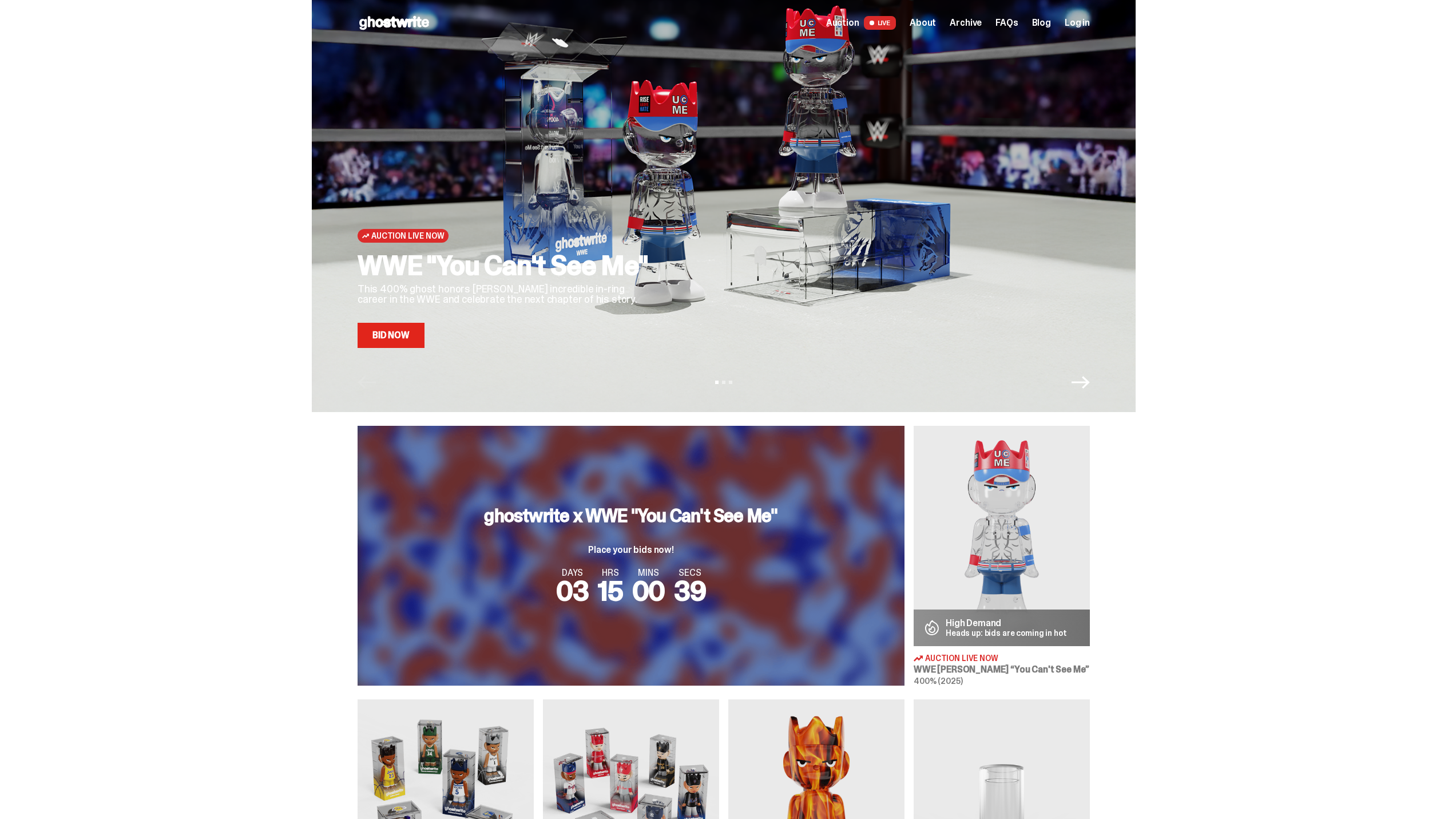  I want to click on a: You Can't See Me High Demand Heads up: bids are coming in hot Auction Live Now, so click(1002, 555).